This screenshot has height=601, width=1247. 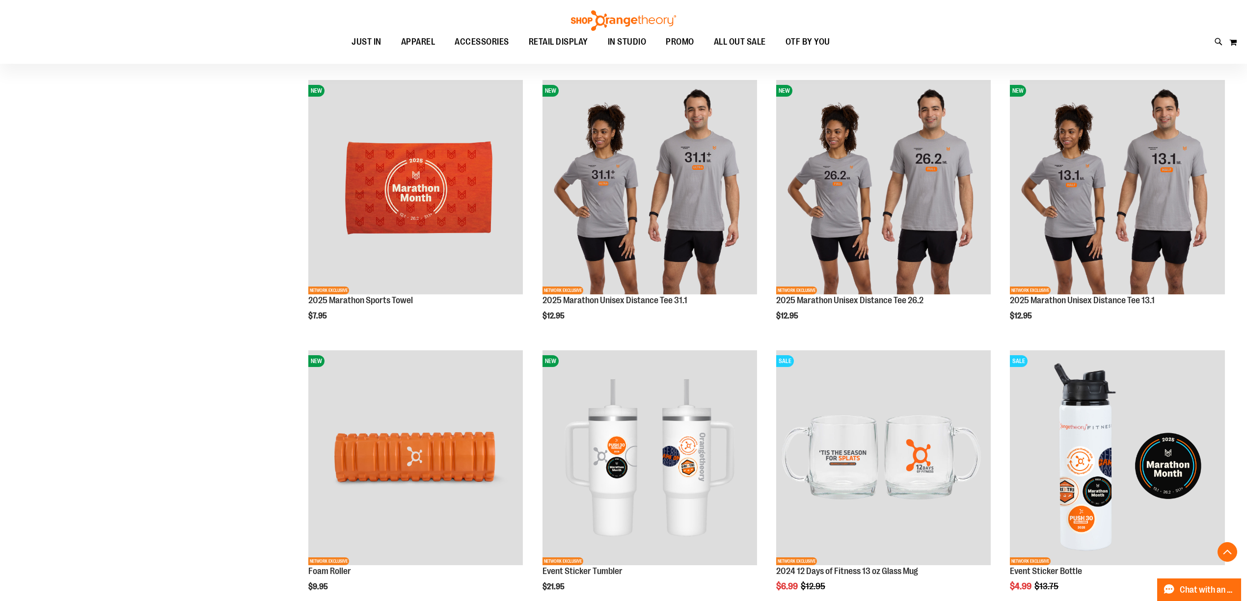 What do you see at coordinates (582, 572) in the screenshot?
I see `a: Event Sticker Tumbler` at bounding box center [582, 572].